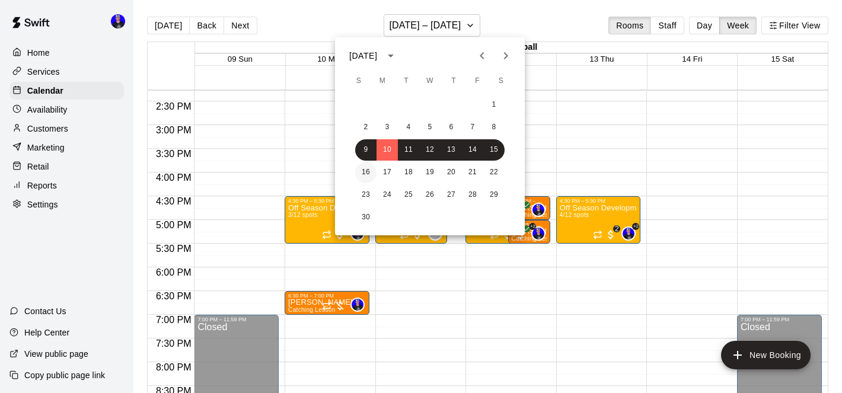 This screenshot has width=842, height=393. Describe the element at coordinates (359, 81) in the screenshot. I see `span: Sunday` at that location.